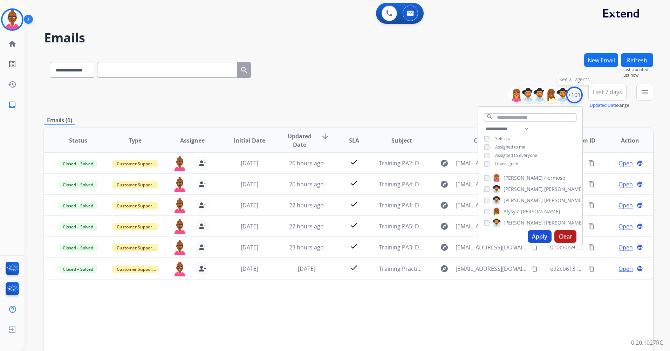 The height and width of the screenshot is (351, 670). What do you see at coordinates (488, 141) in the screenshot?
I see `span: Customer` at bounding box center [488, 141].